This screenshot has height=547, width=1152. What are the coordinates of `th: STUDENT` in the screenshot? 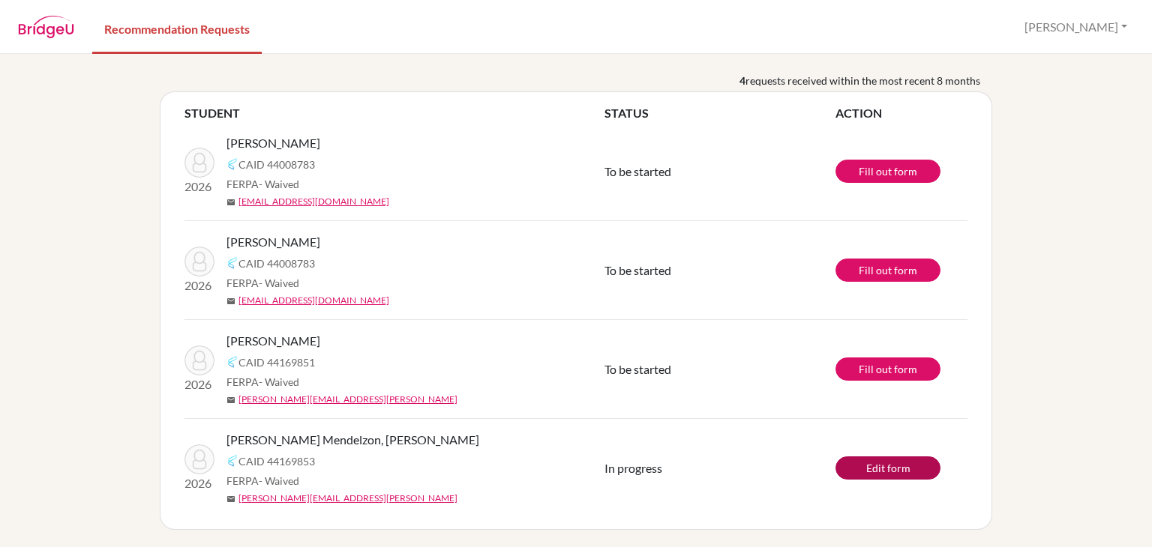 It's located at (394, 113).